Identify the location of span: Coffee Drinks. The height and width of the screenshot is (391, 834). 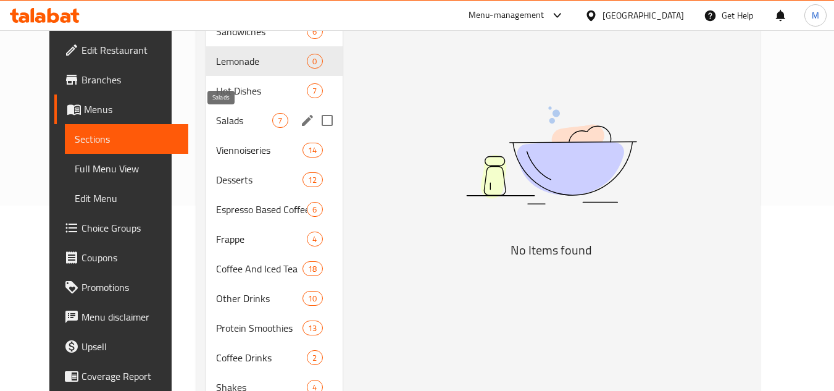
(261, 357).